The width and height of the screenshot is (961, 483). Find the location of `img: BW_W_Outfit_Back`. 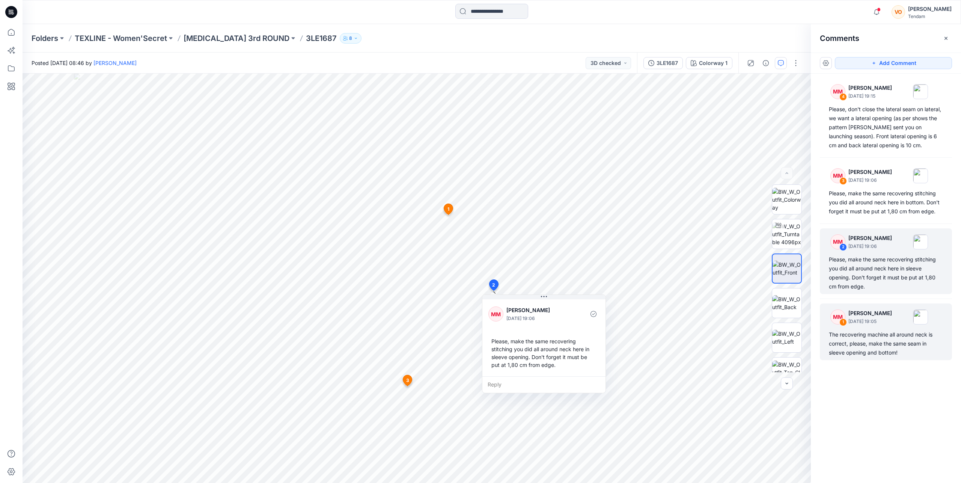

img: BW_W_Outfit_Back is located at coordinates (787, 303).